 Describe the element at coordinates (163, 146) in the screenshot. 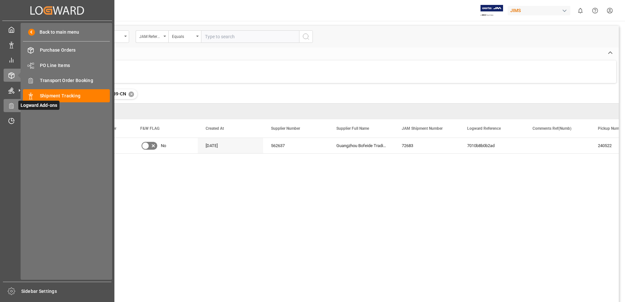

I see `span: No` at that location.